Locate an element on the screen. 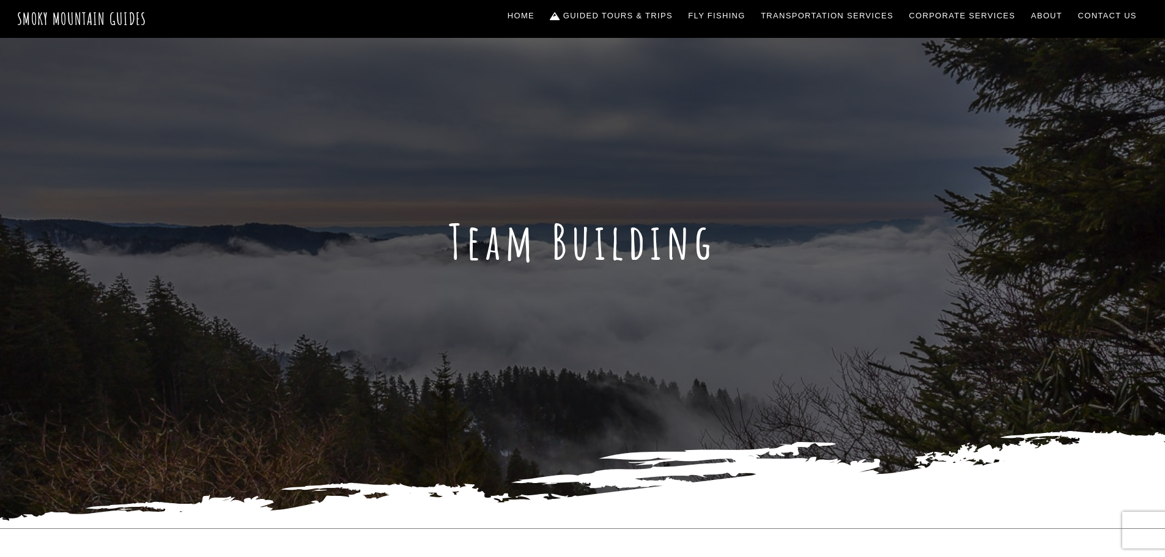 The image size is (1165, 557). a: Corporate Services is located at coordinates (962, 16).